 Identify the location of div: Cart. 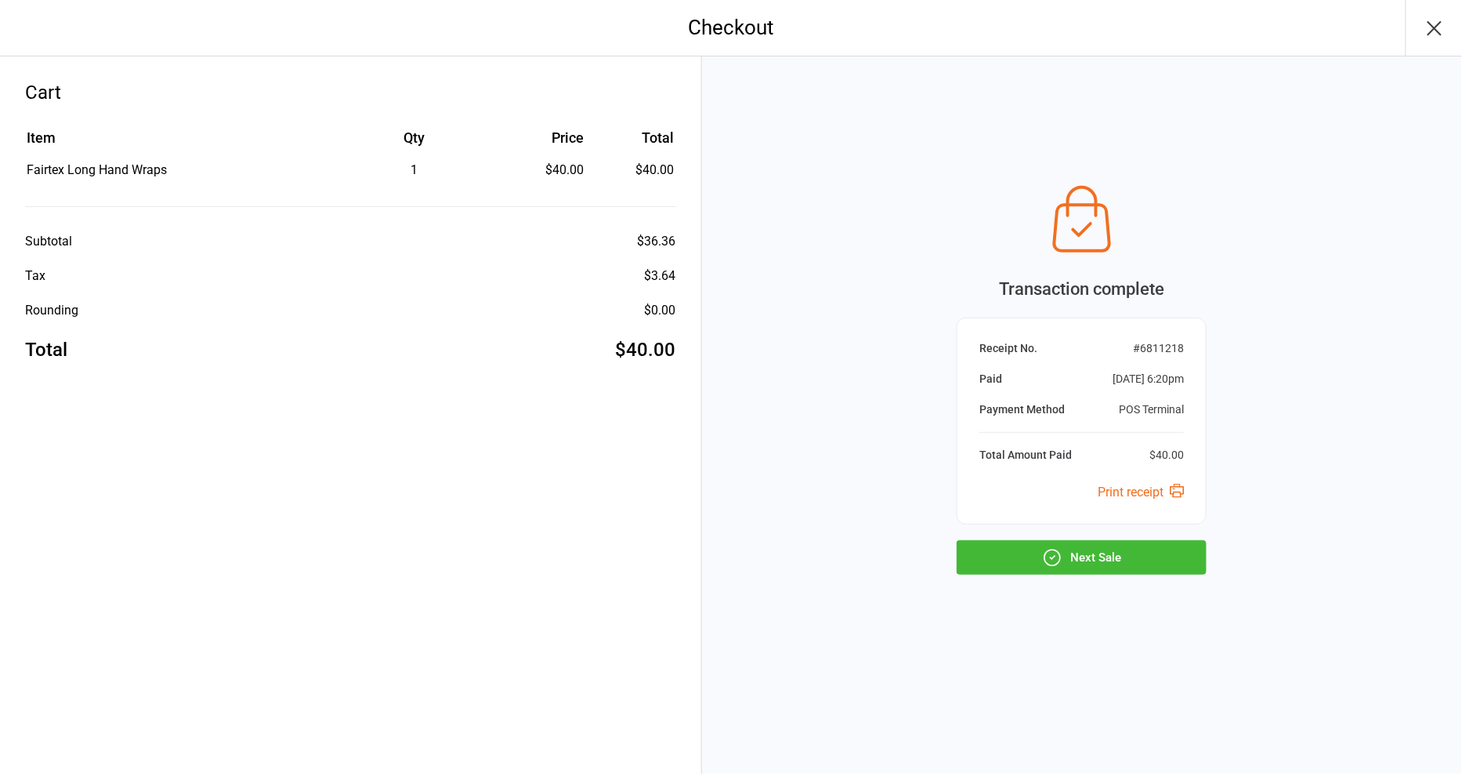
(350, 92).